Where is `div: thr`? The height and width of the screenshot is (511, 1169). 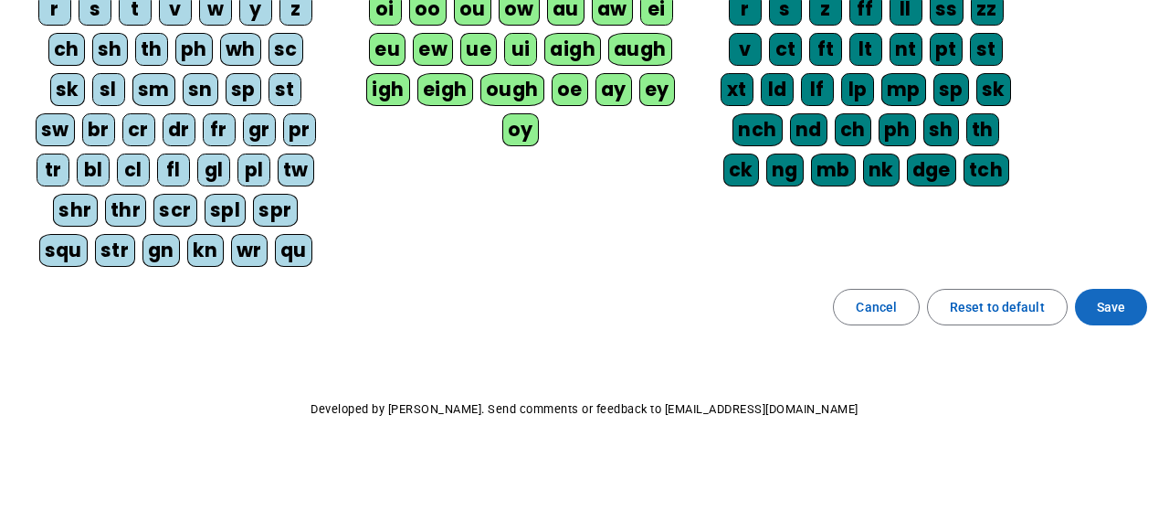
div: thr is located at coordinates (126, 210).